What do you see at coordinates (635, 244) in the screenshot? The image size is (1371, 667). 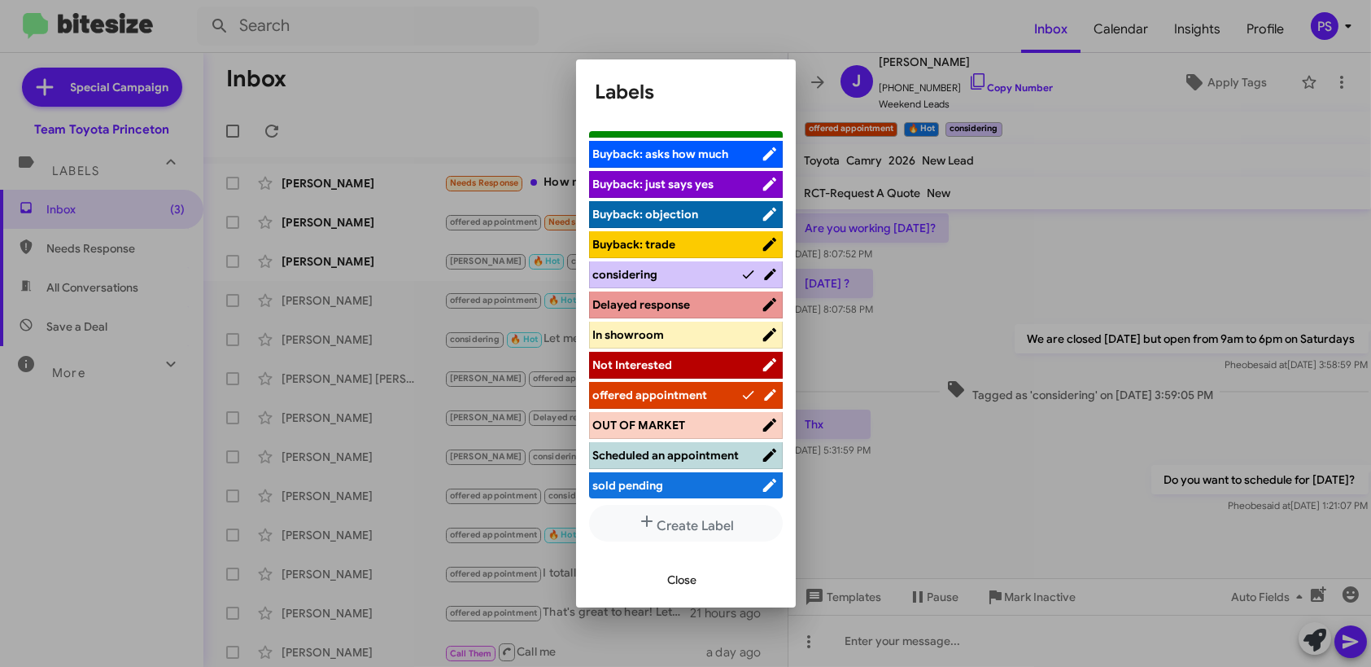 I see `span: Buyback: trade` at bounding box center [635, 244].